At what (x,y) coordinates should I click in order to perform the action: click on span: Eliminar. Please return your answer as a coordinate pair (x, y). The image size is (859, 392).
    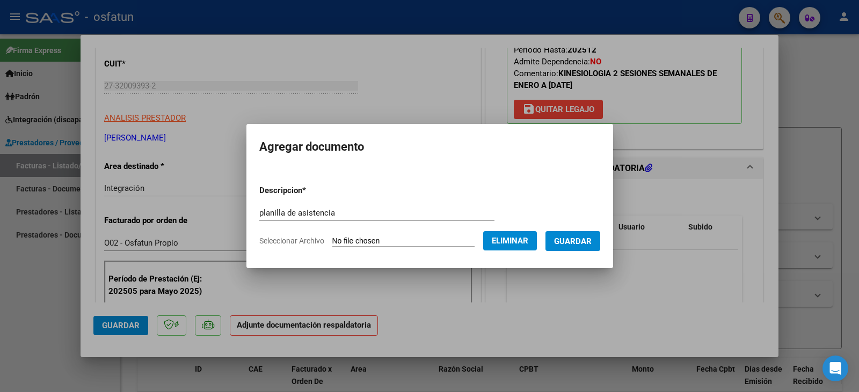
    Looking at the image, I should click on (510, 241).